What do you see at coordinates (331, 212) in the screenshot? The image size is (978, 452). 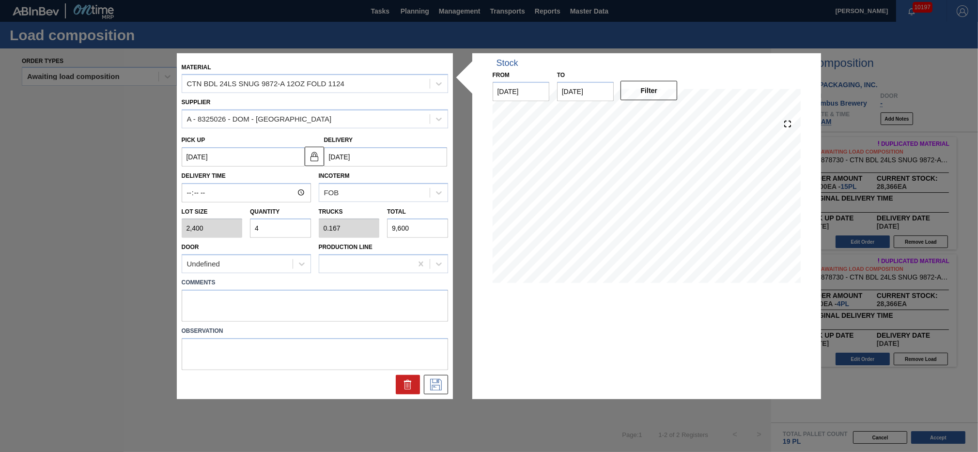 I see `label: Trucks` at bounding box center [331, 212].